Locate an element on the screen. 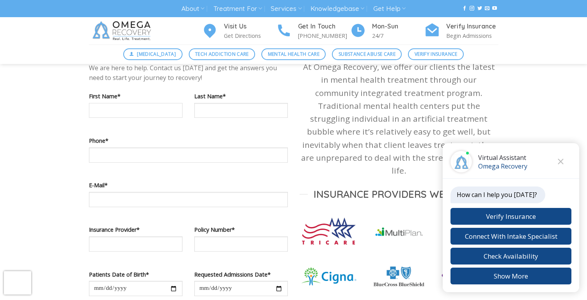 The width and height of the screenshot is (587, 300). a: Treatment For is located at coordinates (237, 9).